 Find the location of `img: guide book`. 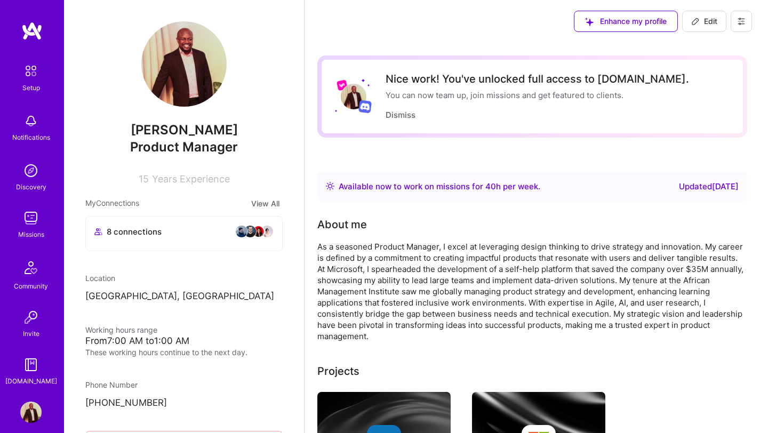

img: guide book is located at coordinates (31, 365).